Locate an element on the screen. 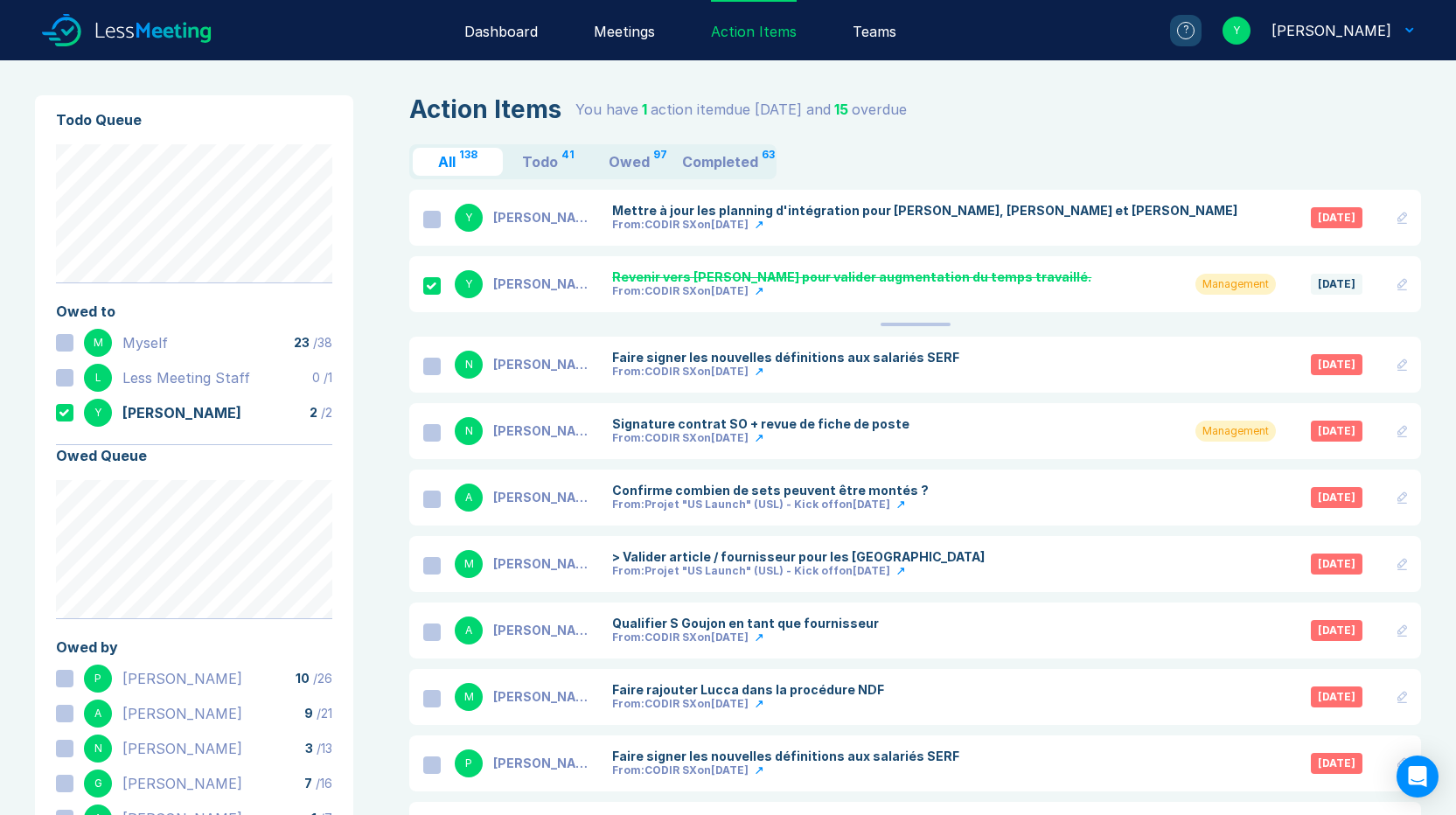 The height and width of the screenshot is (815, 1456). div: / 16 is located at coordinates (318, 783).